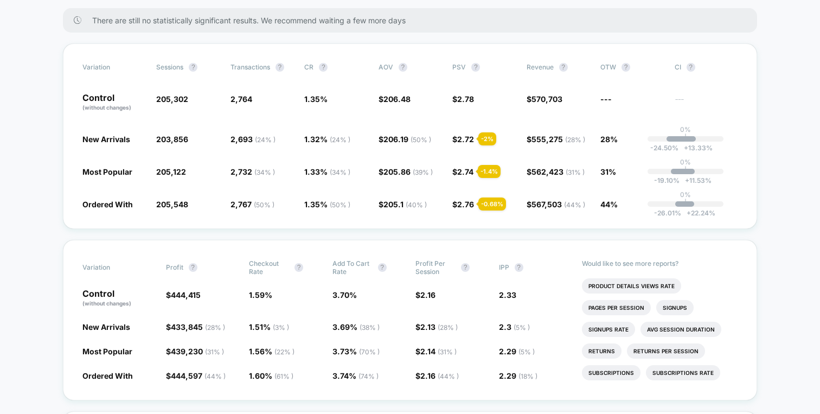 Image resolution: width=820 pixels, height=414 pixels. I want to click on span: 3.69 %, so click(356, 327).